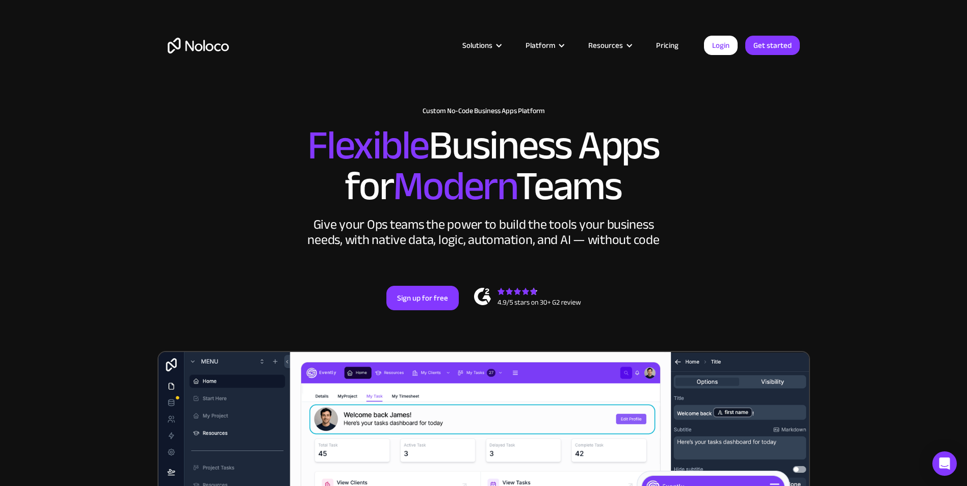 The height and width of the screenshot is (486, 967). I want to click on a: Login, so click(720, 45).